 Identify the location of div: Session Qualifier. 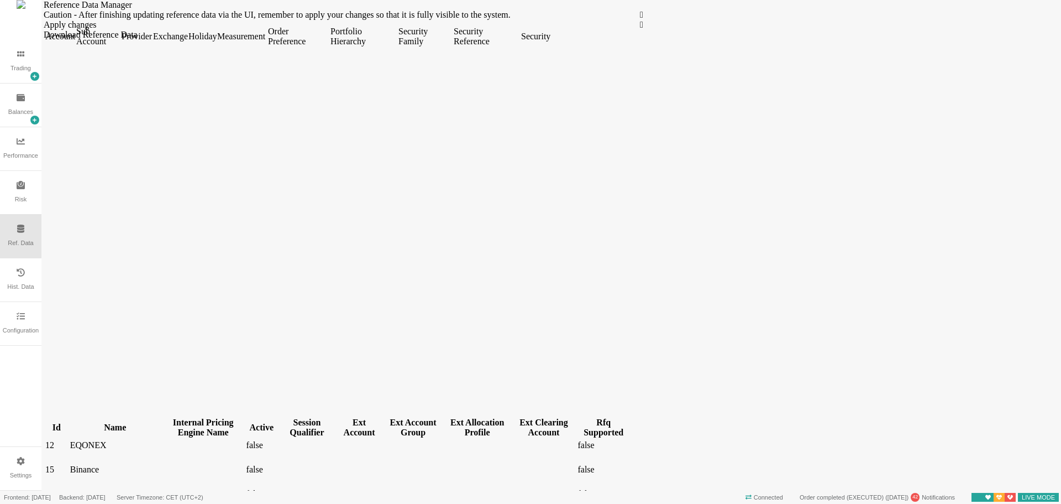
(263, 427).